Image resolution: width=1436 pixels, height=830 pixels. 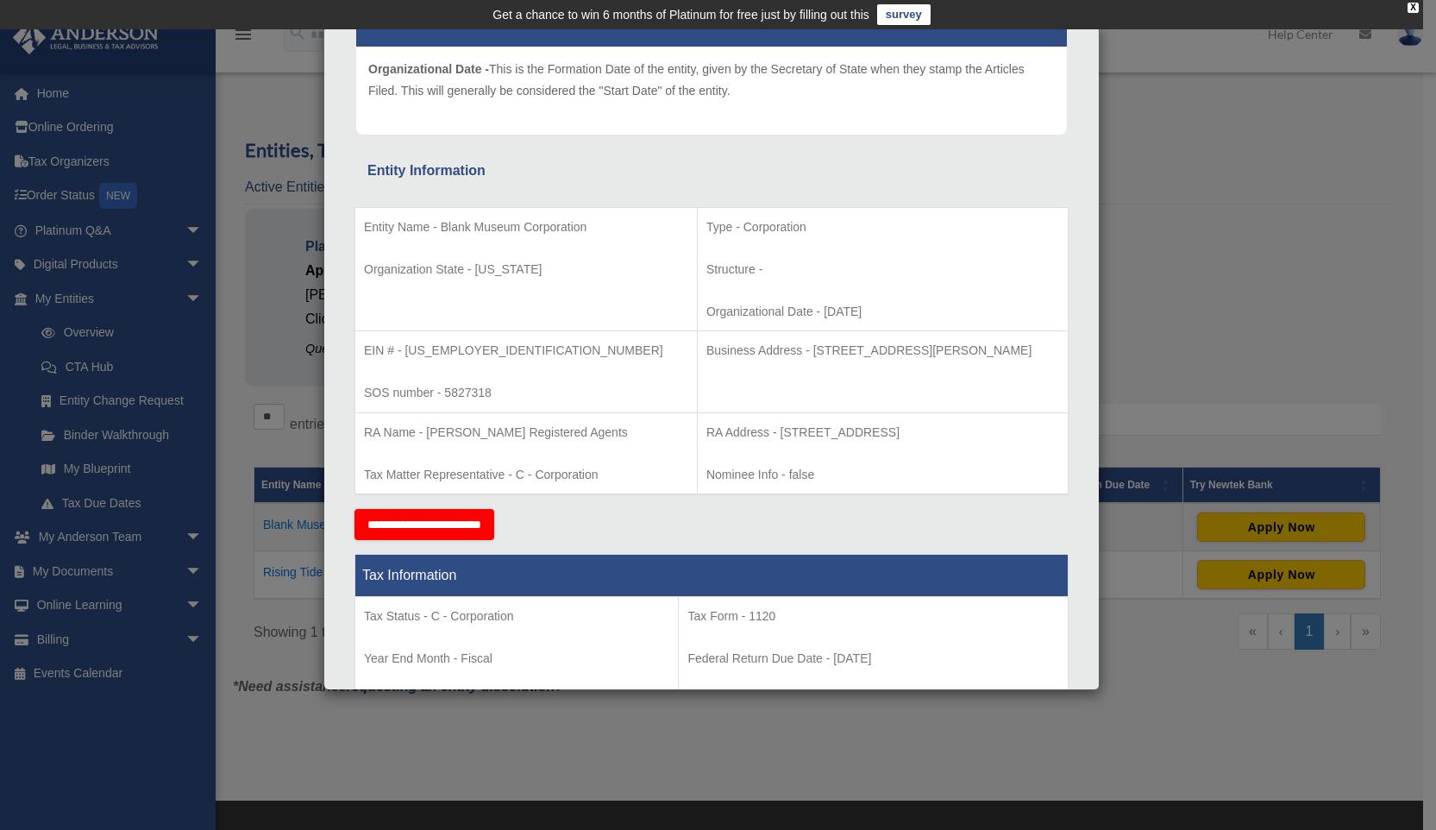 I want to click on p: Entity Name - Blank Museum Corporation, so click(x=526, y=227).